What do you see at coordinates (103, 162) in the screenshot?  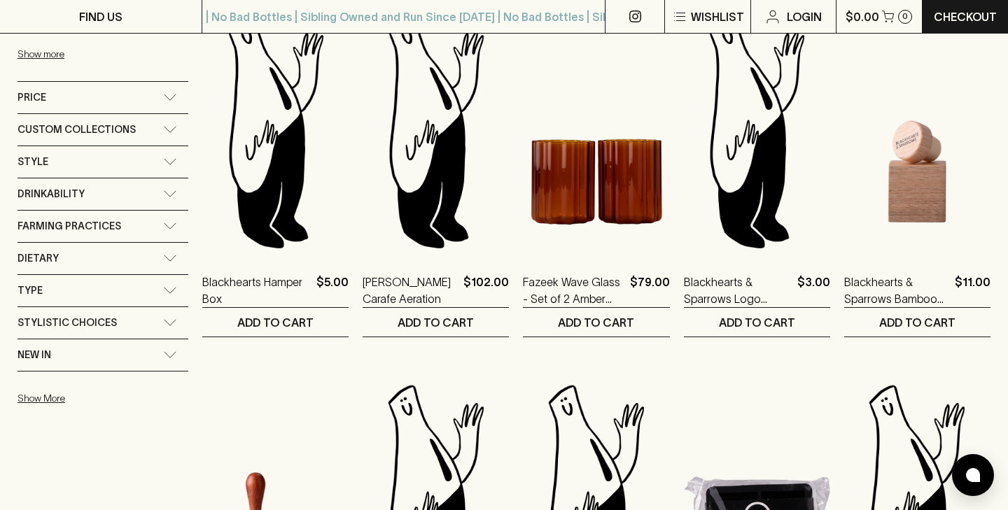 I see `div: Style` at bounding box center [103, 162].